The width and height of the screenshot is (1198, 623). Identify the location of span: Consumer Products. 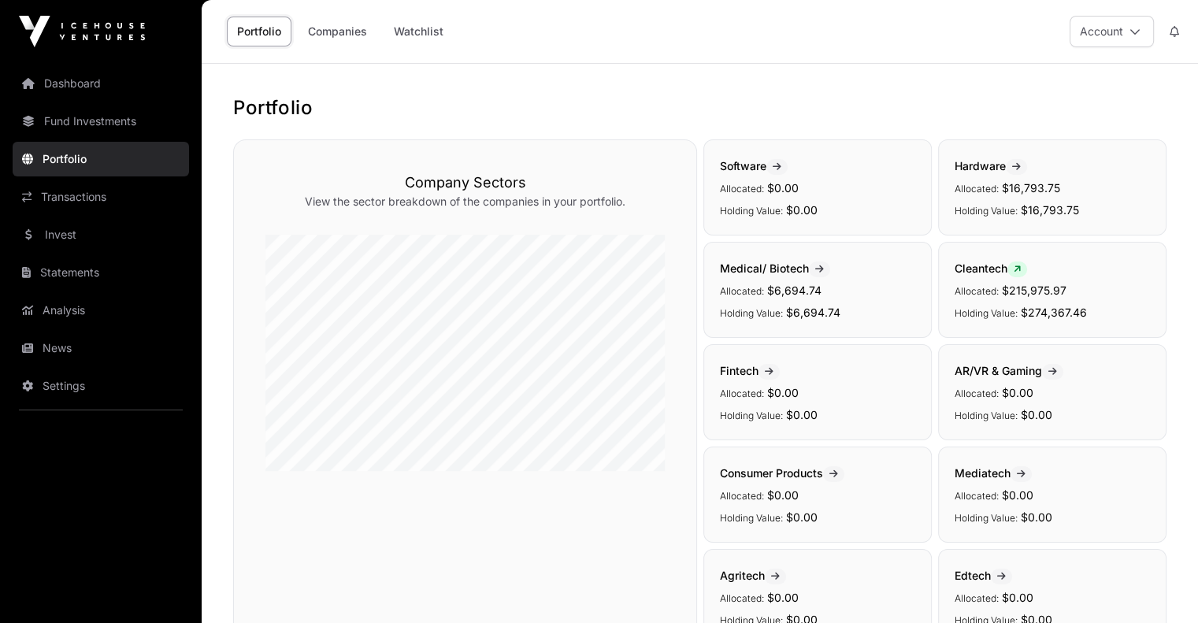
(782, 472).